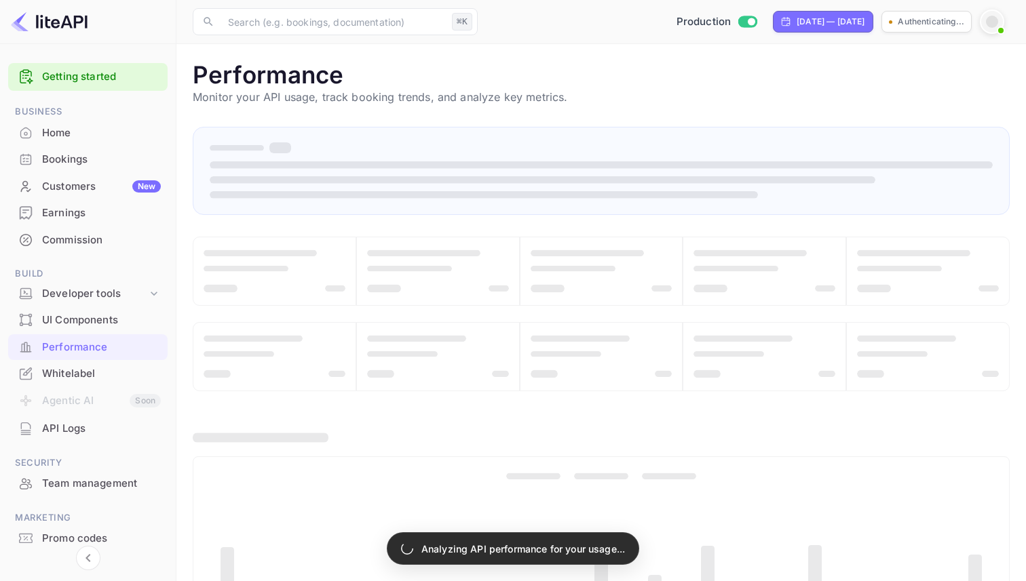 Image resolution: width=1026 pixels, height=581 pixels. I want to click on a: CustomersNew, so click(88, 186).